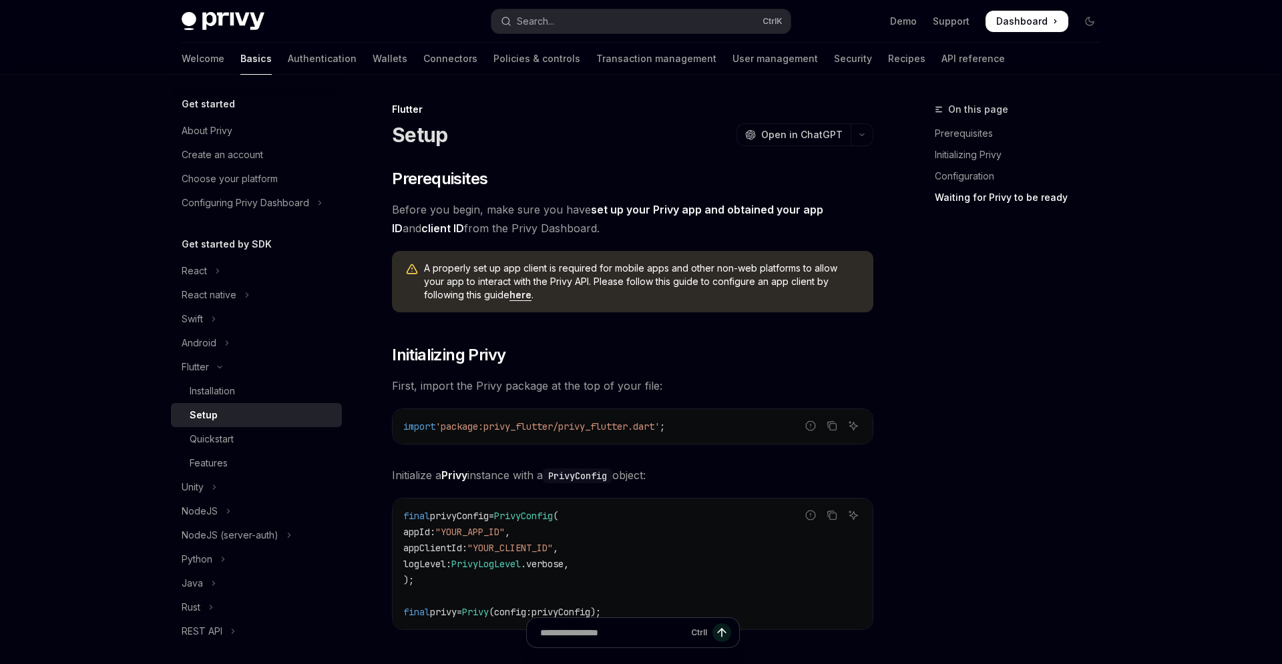  Describe the element at coordinates (212, 391) in the screenshot. I see `div: Installation` at that location.